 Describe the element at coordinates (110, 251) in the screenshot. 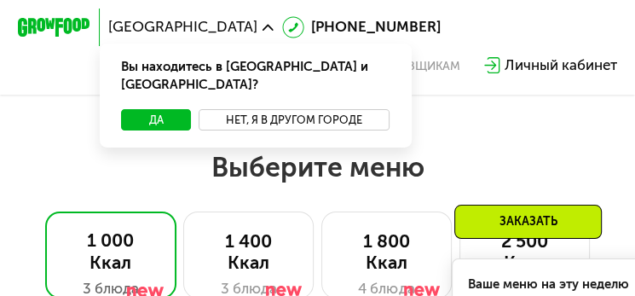

I see `div: 1 000 Ккал` at that location.